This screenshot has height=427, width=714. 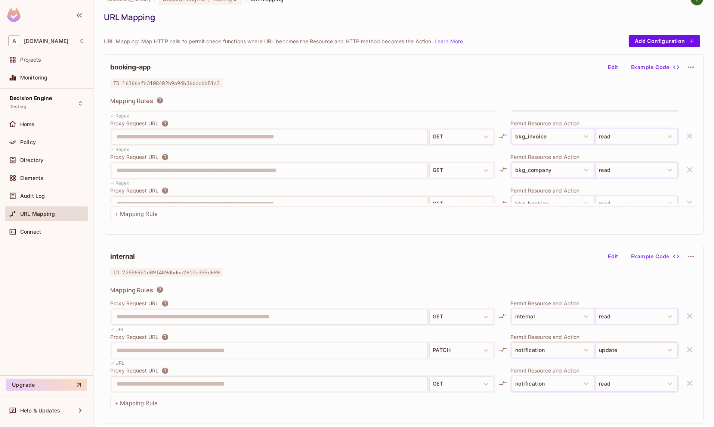 What do you see at coordinates (18, 107) in the screenshot?
I see `span: Testing` at bounding box center [18, 107].